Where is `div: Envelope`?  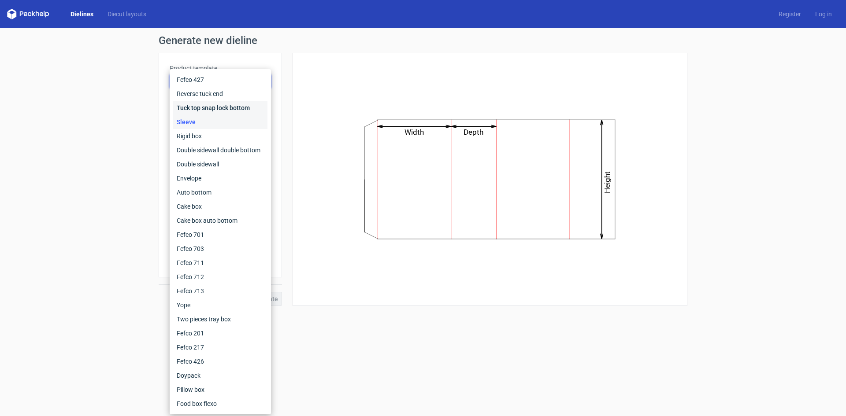
div: Envelope is located at coordinates (220, 178).